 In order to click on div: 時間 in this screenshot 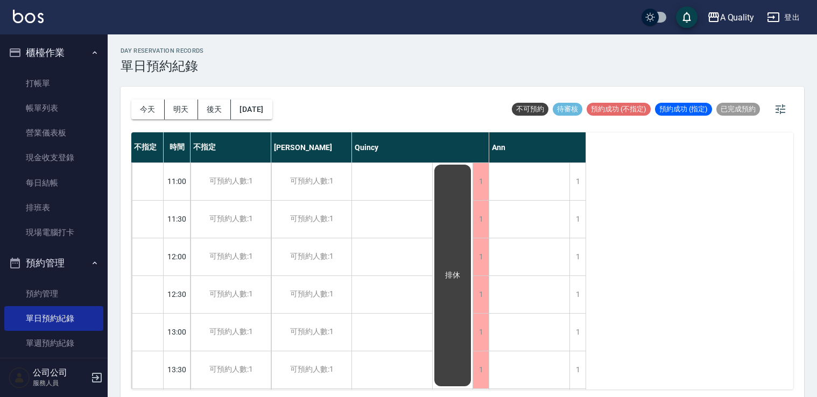, I will do `click(177, 148)`.